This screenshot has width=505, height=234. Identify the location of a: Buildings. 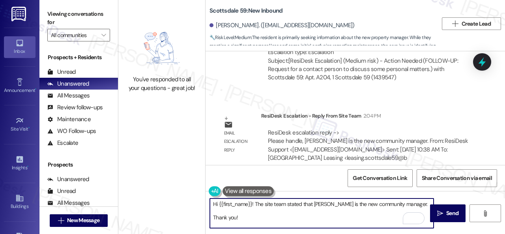
(20, 202).